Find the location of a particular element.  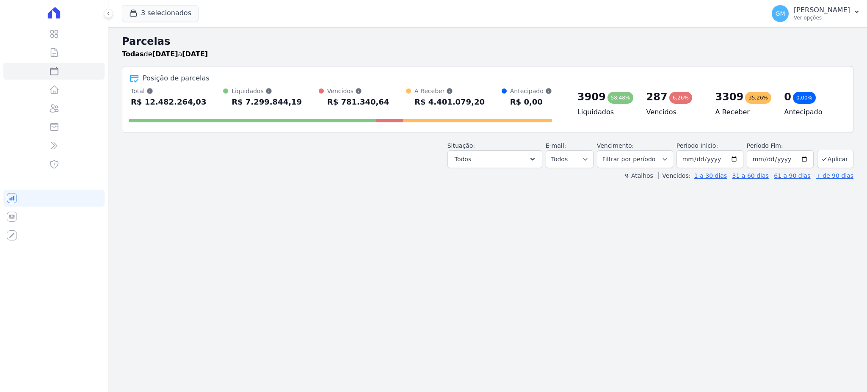

div: Antecipado is located at coordinates (531, 91).